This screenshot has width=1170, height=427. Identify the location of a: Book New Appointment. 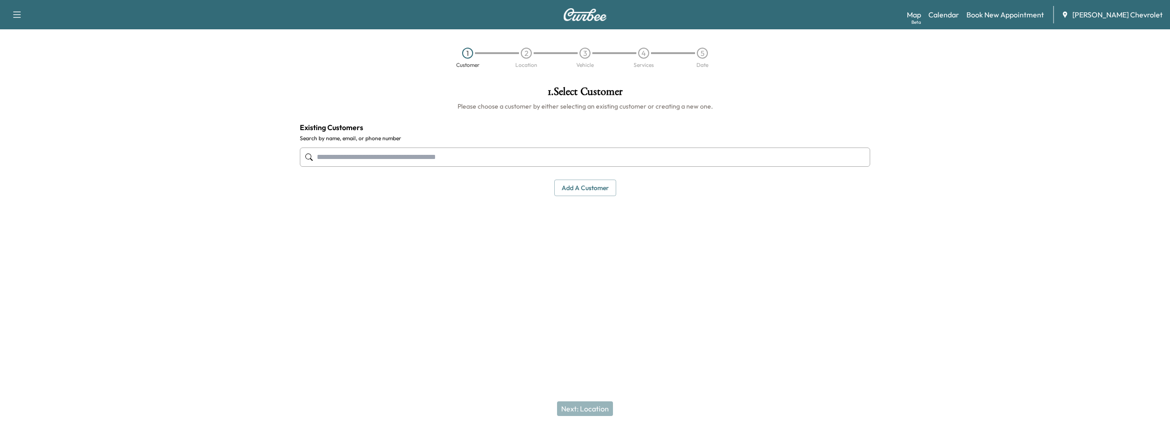
(1005, 15).